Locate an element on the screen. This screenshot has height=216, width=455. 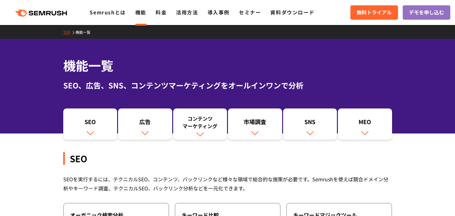
span: デモを申し込む is located at coordinates (427, 13).